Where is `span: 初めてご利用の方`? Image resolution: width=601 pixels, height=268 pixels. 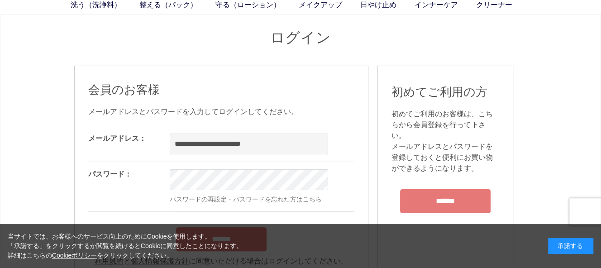
span: 初めてご利用の方 is located at coordinates (439, 92).